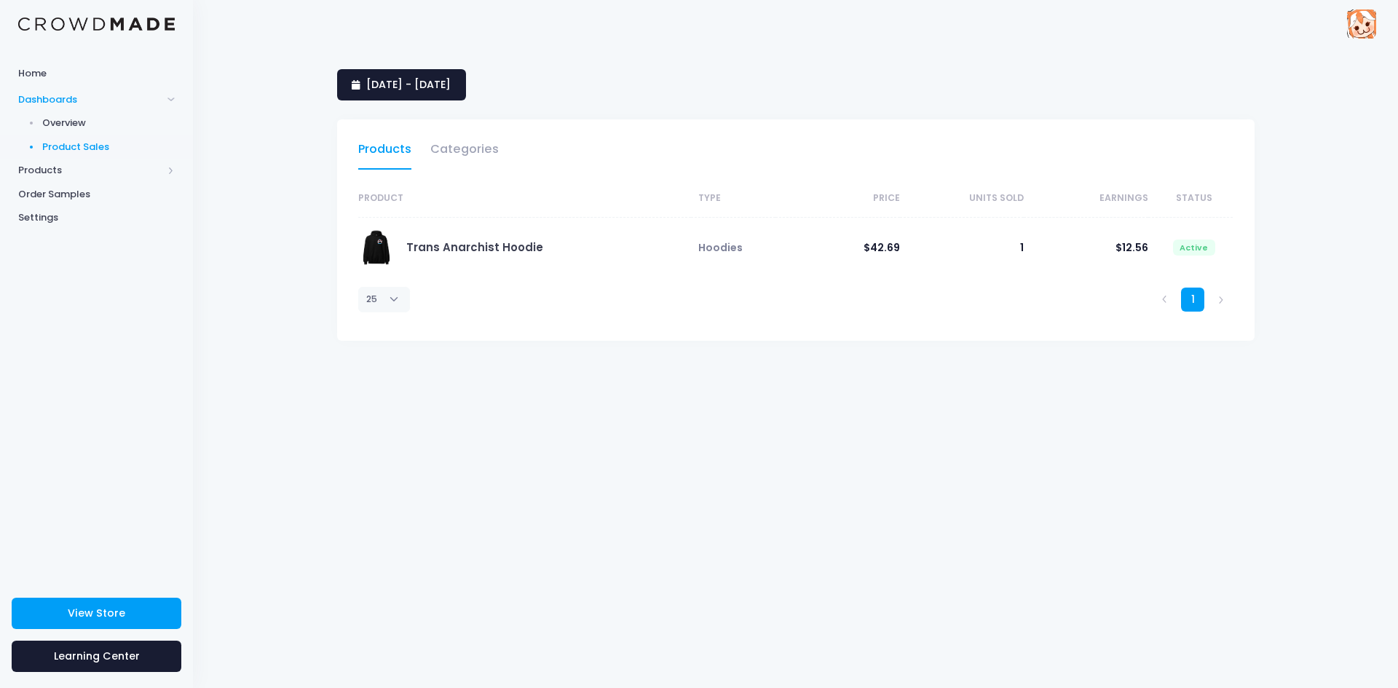 The width and height of the screenshot is (1398, 688). Describe the element at coordinates (733, 199) in the screenshot. I see `th: Type: activate to sort column ascending` at that location.